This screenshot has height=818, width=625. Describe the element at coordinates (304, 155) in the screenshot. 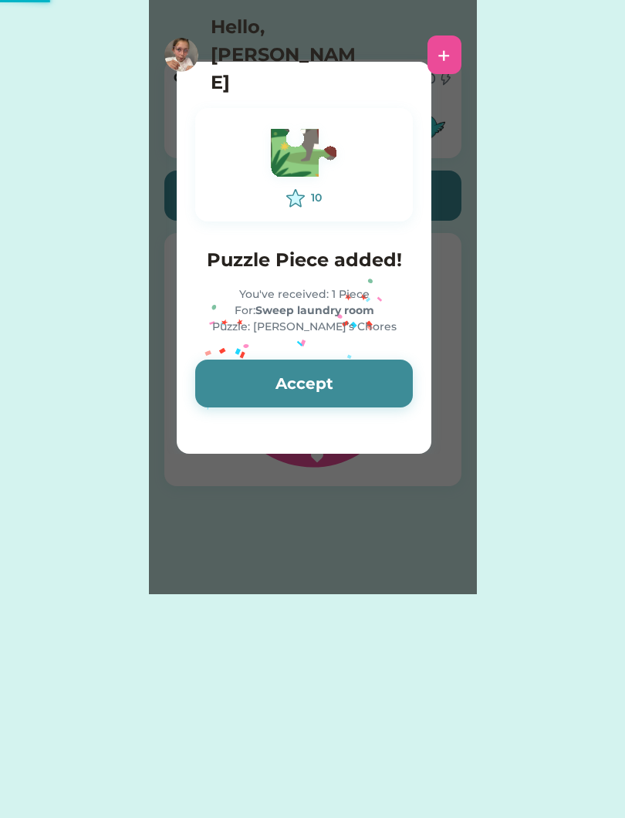

I see `img: Vector.svg` at that location.